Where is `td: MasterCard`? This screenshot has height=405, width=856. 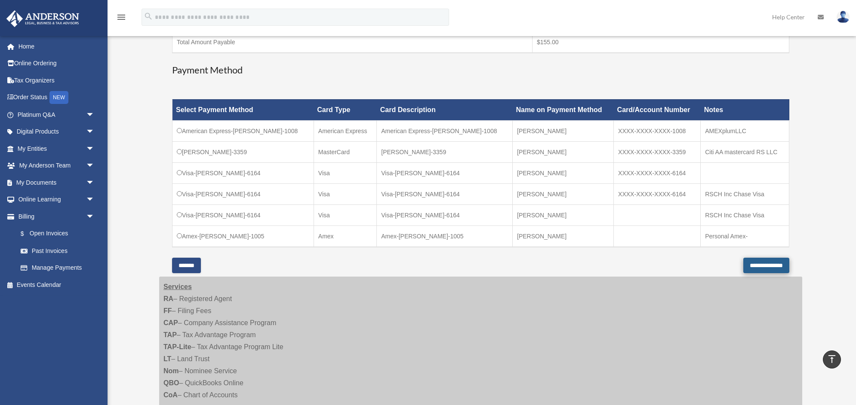 td: MasterCard is located at coordinates (345, 152).